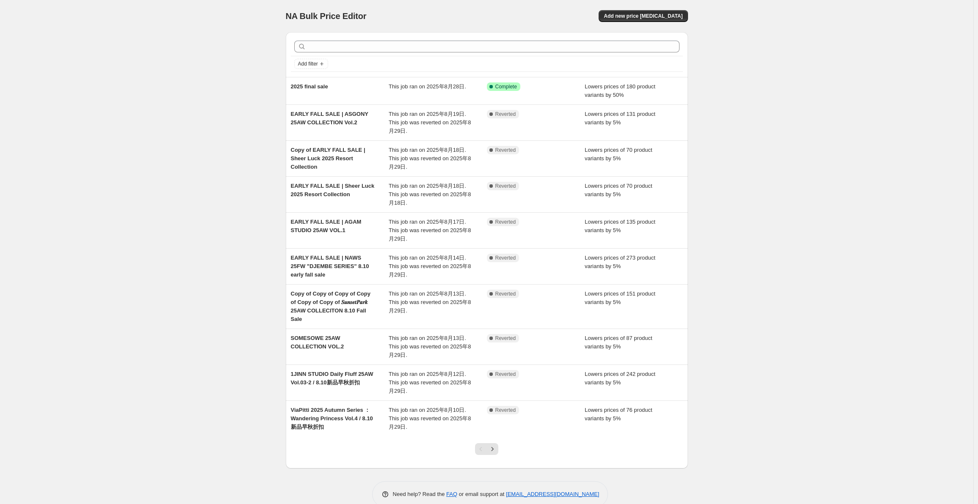  Describe the element at coordinates (328, 158) in the screenshot. I see `span: Copy of EARLY FALL SALE | Sheer Luck 2025 Resort Collection` at that location.